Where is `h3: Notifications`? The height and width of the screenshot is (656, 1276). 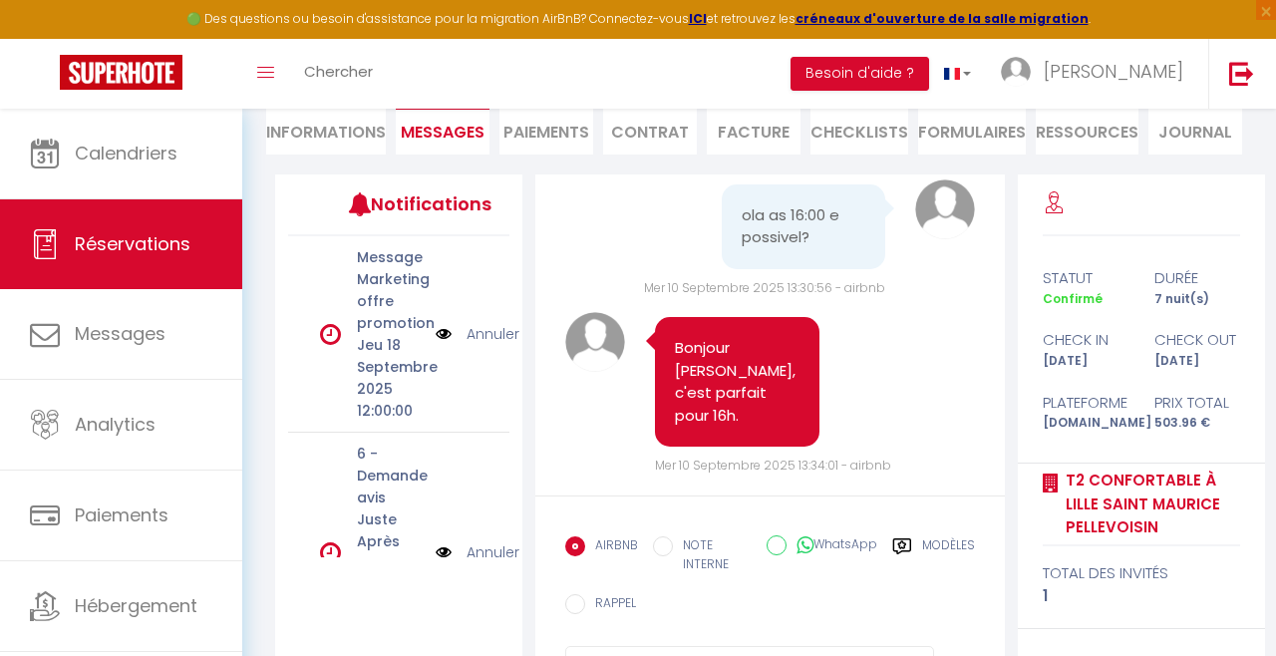
h3: Notifications is located at coordinates (417, 203).